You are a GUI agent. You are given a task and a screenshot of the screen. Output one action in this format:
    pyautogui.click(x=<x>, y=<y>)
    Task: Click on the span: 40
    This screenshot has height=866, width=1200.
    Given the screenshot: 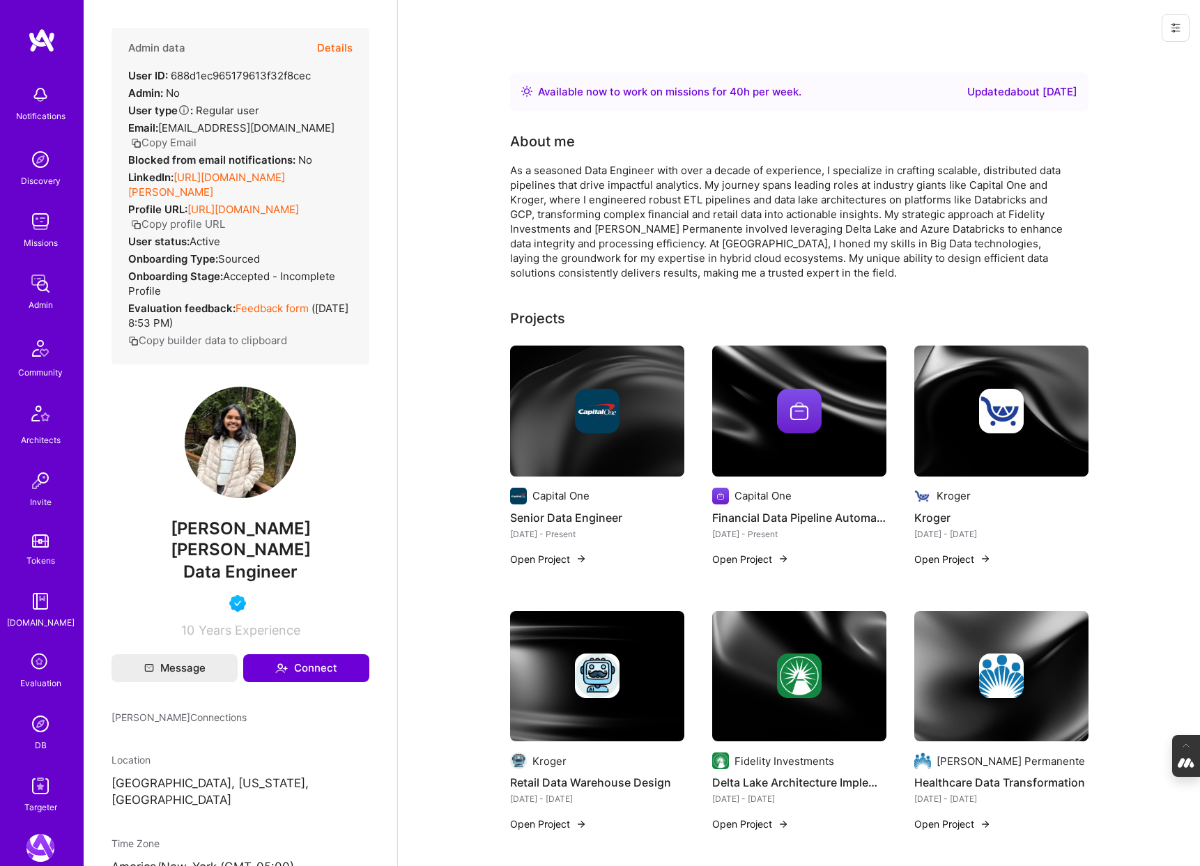 What is the action you would take?
    pyautogui.click(x=737, y=91)
    